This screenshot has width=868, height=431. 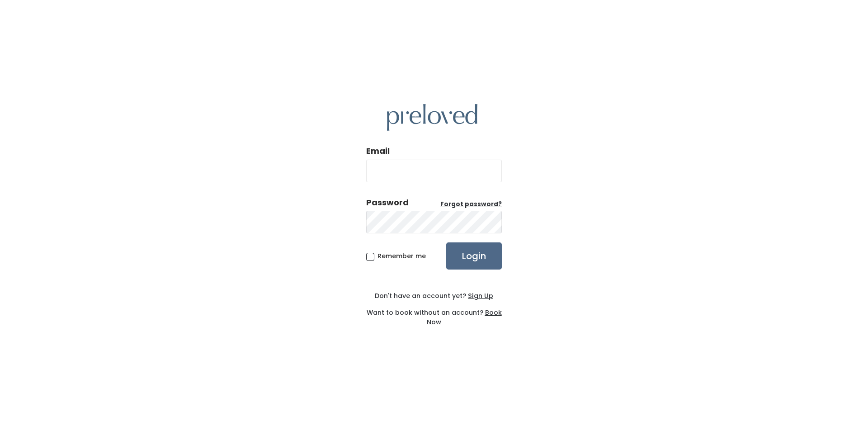 I want to click on div: Want to book without an account?, so click(x=434, y=314).